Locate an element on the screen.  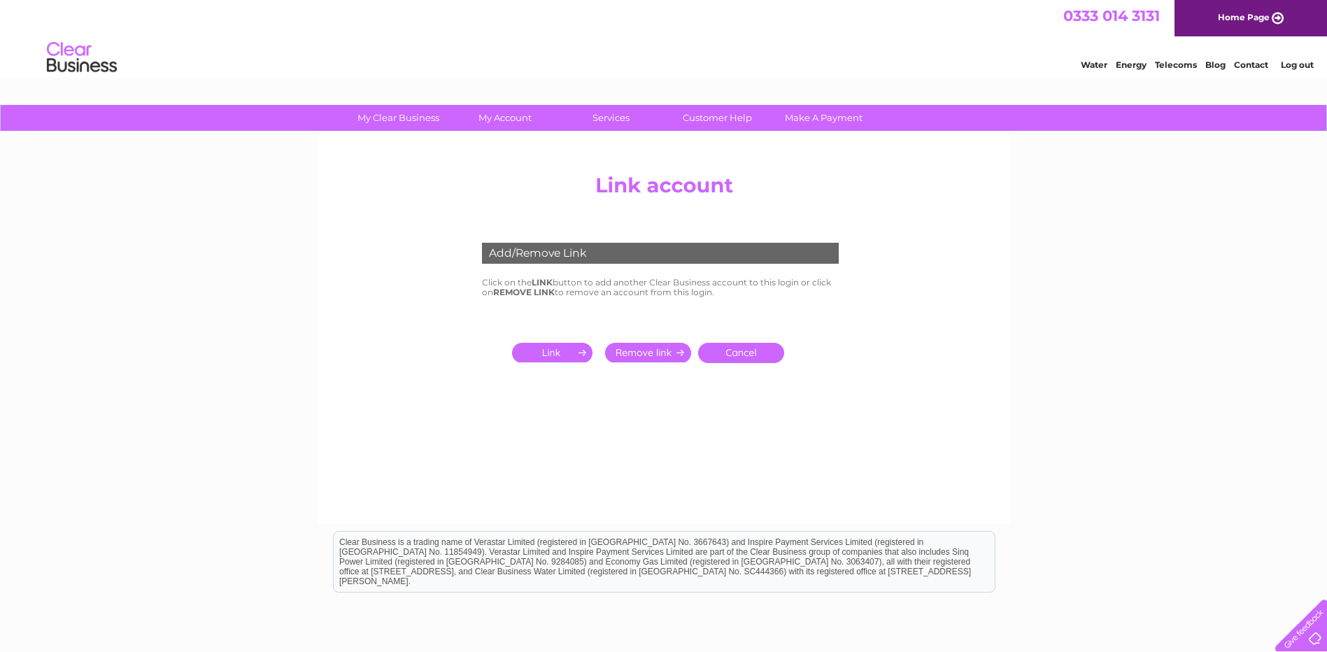
span: 0333 014 3131 is located at coordinates (1112, 15).